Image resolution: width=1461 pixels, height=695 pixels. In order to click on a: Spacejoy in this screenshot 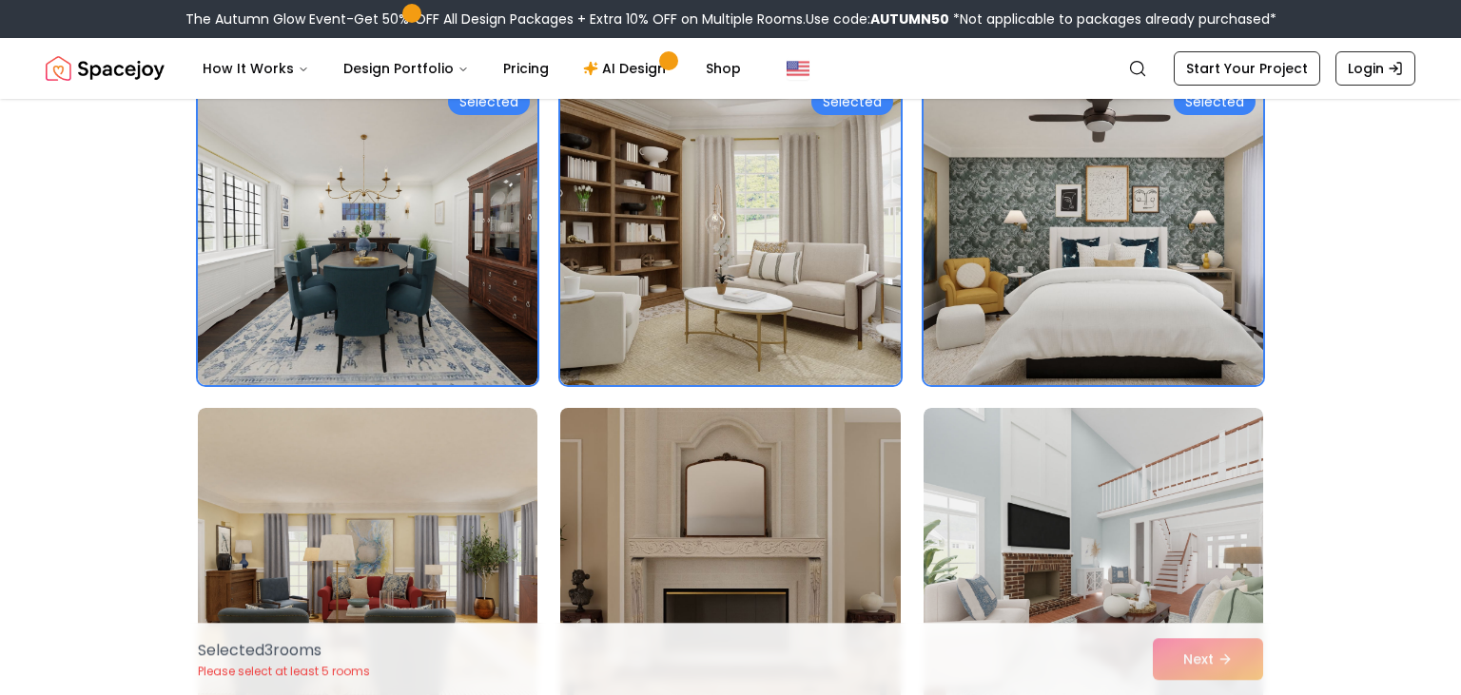, I will do `click(105, 68)`.